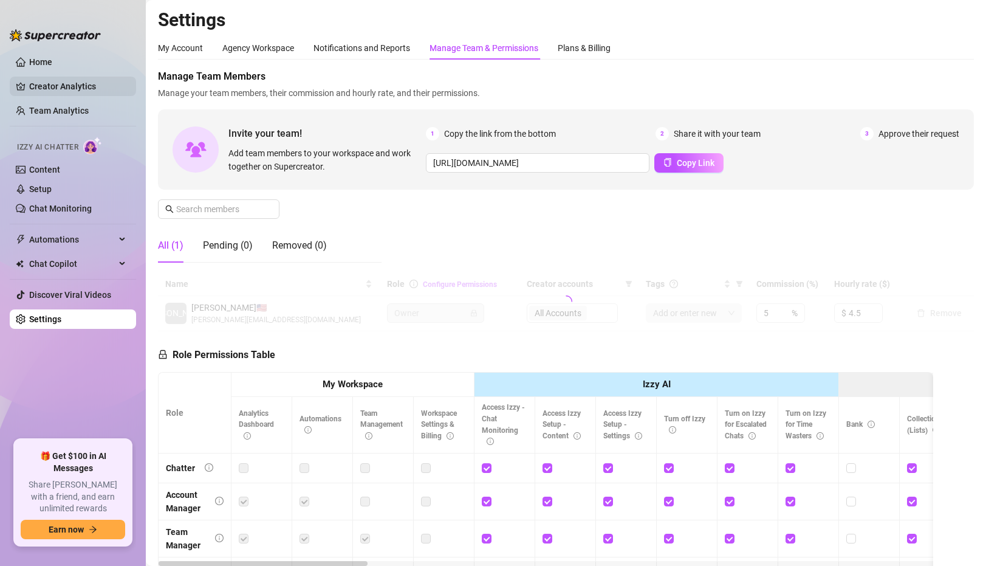  Describe the element at coordinates (216, 355) in the screenshot. I see `h5: Role Permissions Table` at that location.